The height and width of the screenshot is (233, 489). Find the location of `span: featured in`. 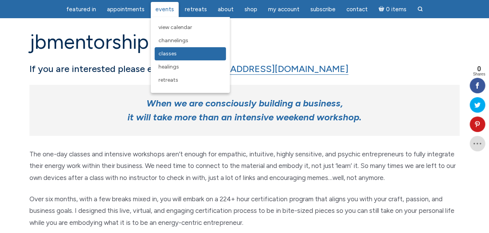

span: featured in is located at coordinates (81, 9).